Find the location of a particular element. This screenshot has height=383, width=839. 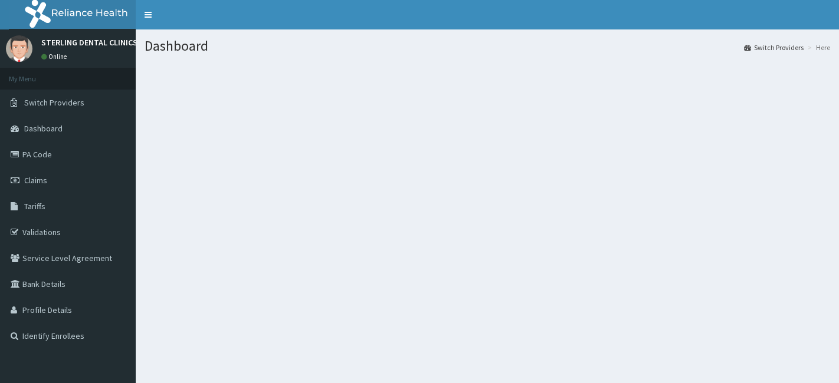

p: STERLING DENTAL CLINICS is located at coordinates (89, 42).